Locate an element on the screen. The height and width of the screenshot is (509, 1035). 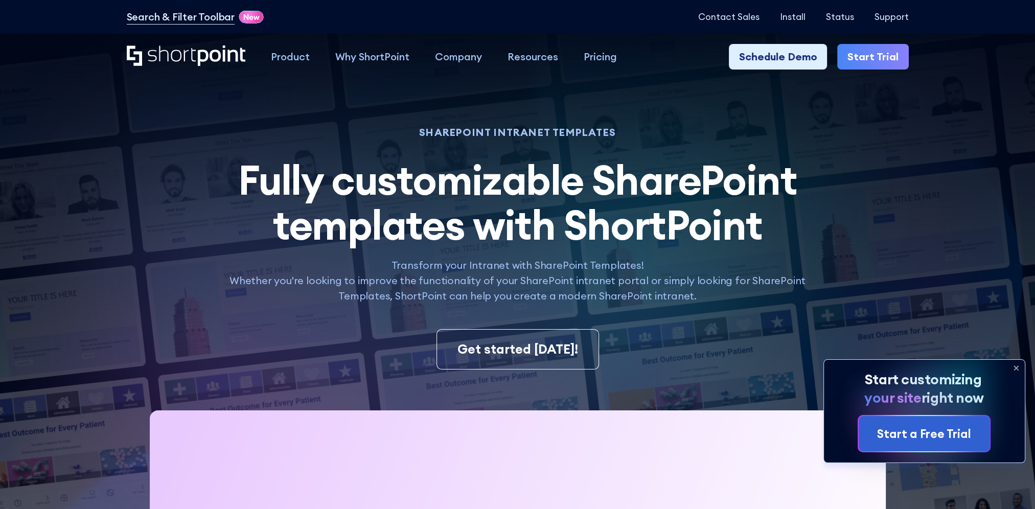
p: Install is located at coordinates (793, 17).